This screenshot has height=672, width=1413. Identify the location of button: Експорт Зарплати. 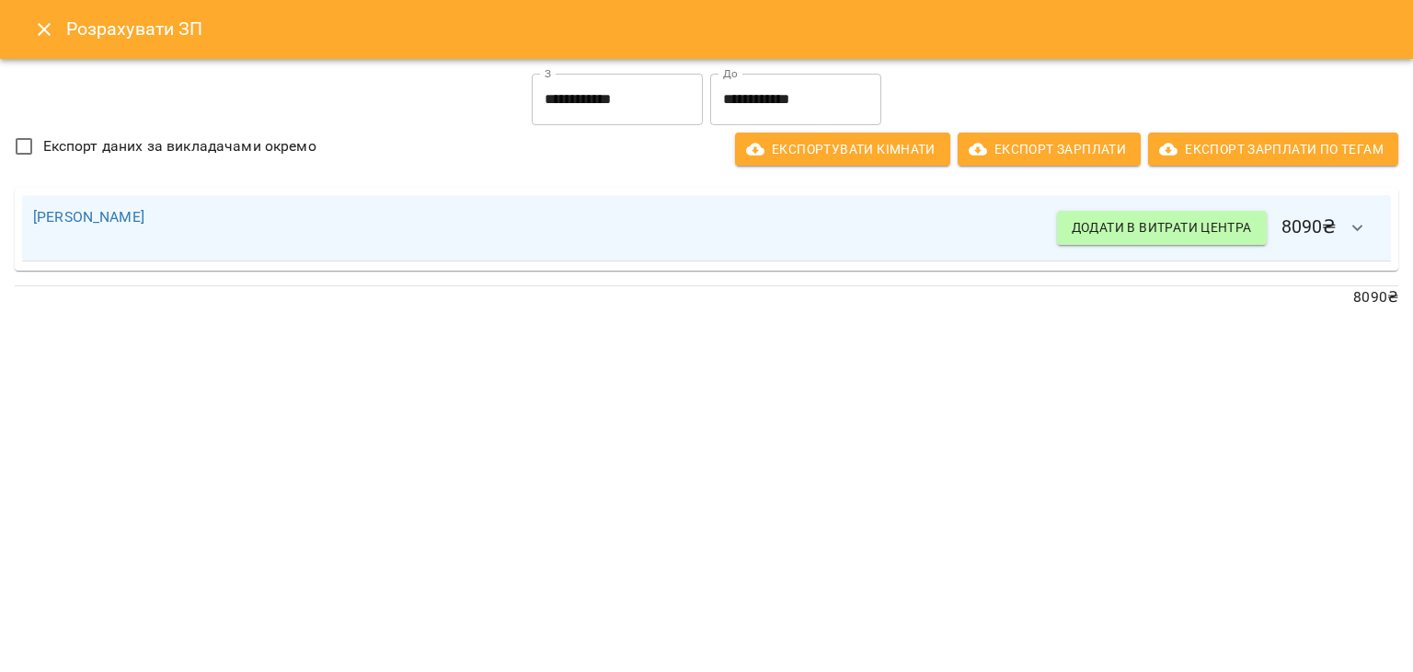
(1049, 149).